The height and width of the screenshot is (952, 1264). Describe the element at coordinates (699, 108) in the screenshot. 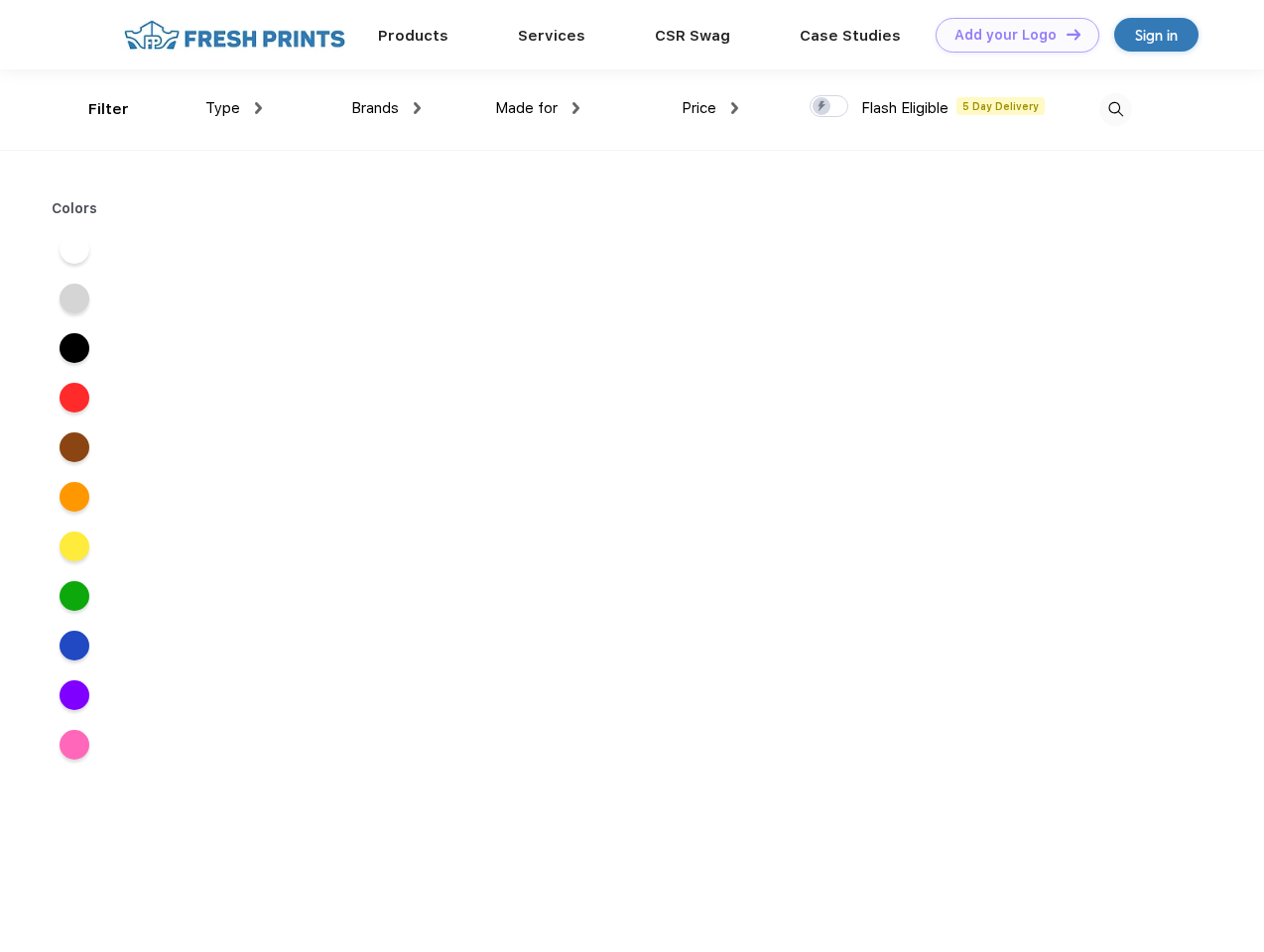

I see `span: Price` at that location.